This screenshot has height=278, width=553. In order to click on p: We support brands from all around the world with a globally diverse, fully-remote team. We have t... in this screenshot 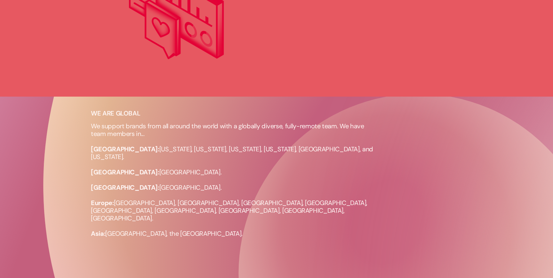, I will do `click(235, 180)`.